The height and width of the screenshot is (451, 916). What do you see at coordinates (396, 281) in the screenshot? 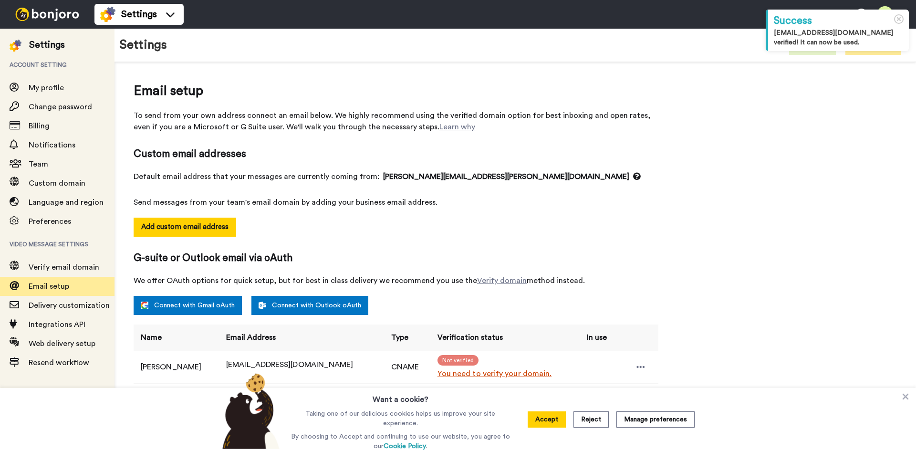
I see `span: We offer OAuth options for quick setup, but for best in class delivery we recommend you use the m...` at bounding box center [396, 281].